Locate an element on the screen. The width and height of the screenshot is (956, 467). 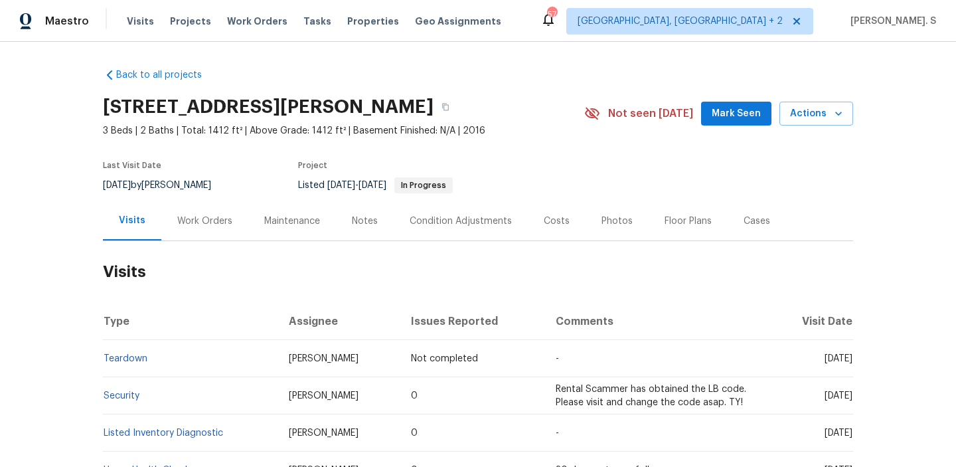
div: Costs is located at coordinates (557, 221).